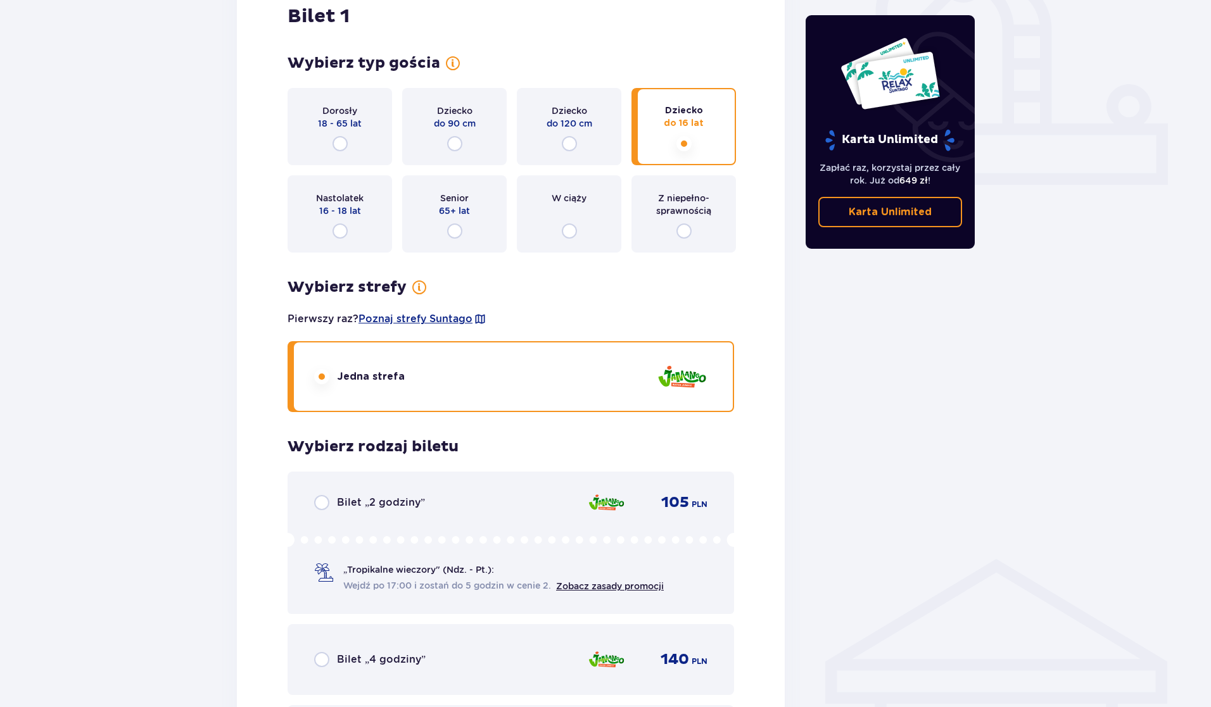  I want to click on span: do 90 cm, so click(455, 123).